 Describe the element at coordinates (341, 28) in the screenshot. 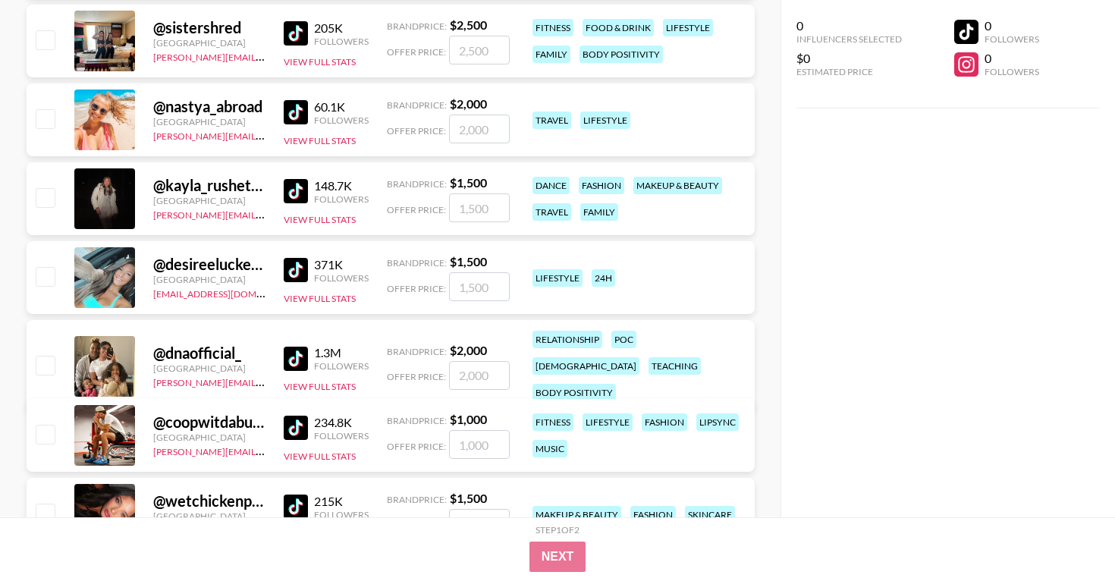

I see `div: 205K` at that location.